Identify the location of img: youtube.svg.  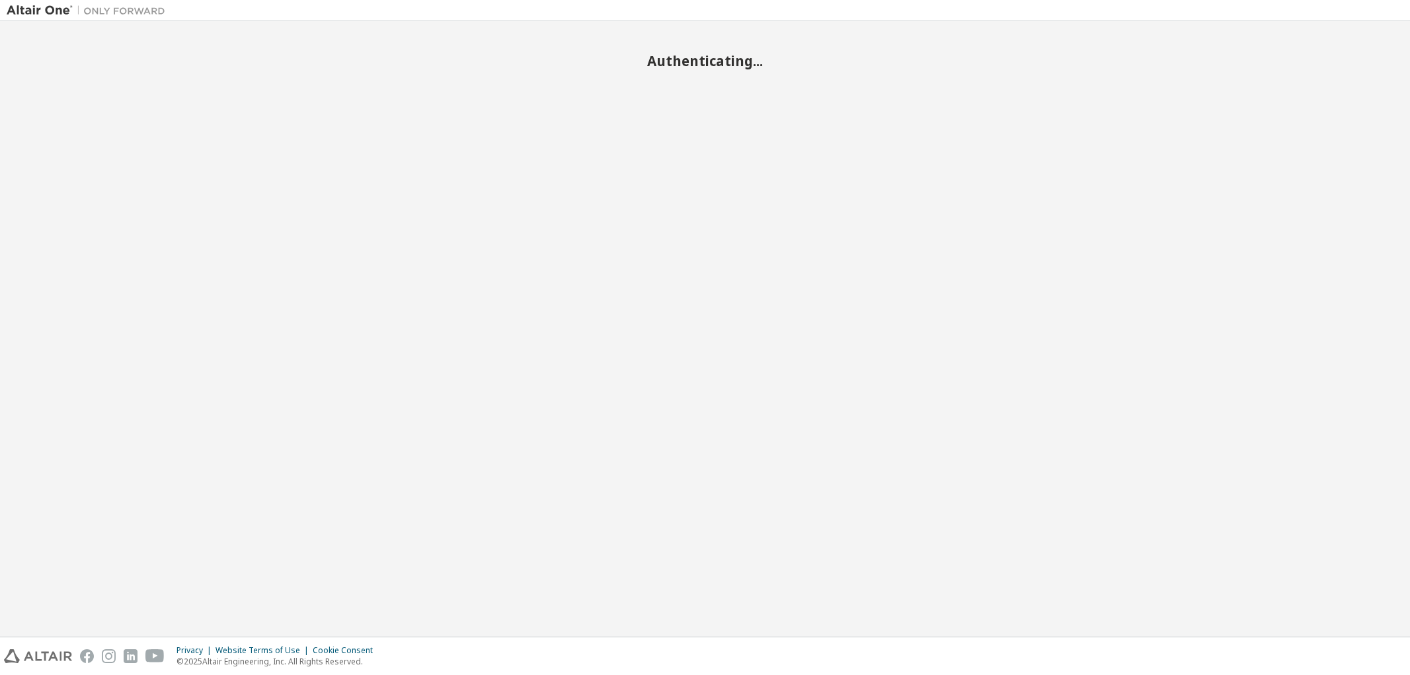
(155, 656).